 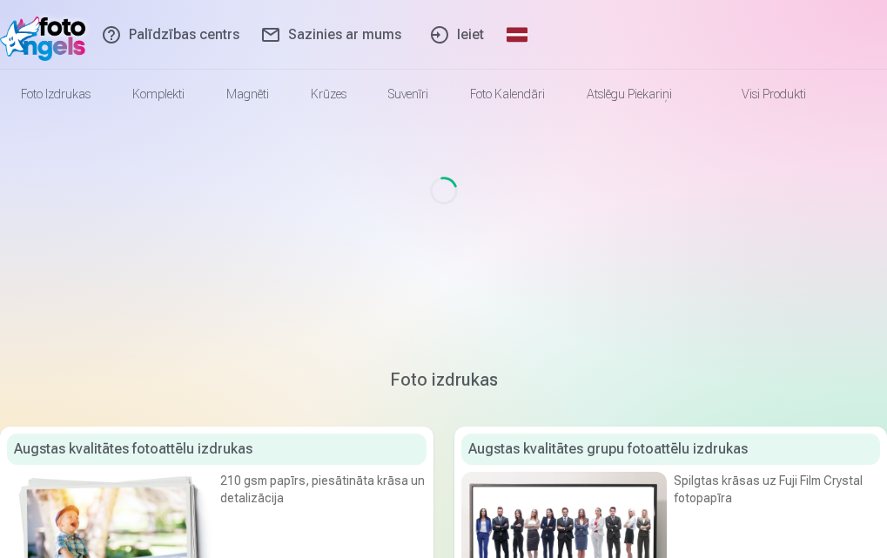 What do you see at coordinates (328, 94) in the screenshot?
I see `a: Krūzes` at bounding box center [328, 94].